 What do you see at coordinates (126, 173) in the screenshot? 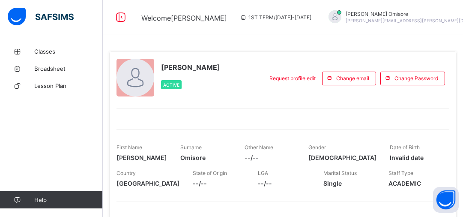
I see `span: Country` at bounding box center [126, 173].